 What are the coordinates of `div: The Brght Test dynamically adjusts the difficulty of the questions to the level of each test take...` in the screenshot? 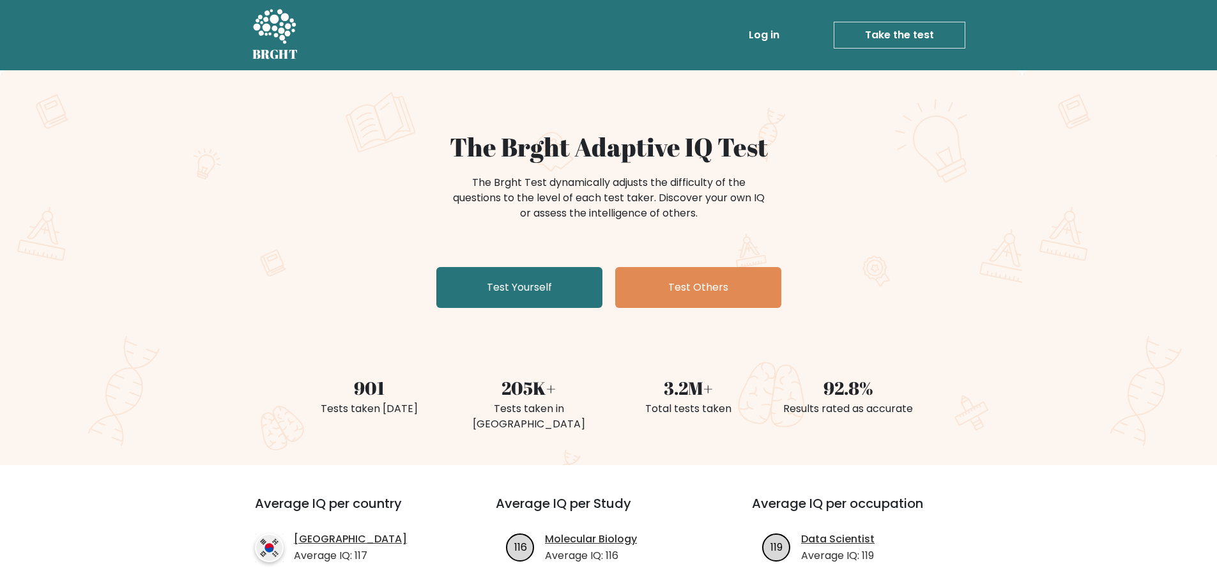 It's located at (609, 198).